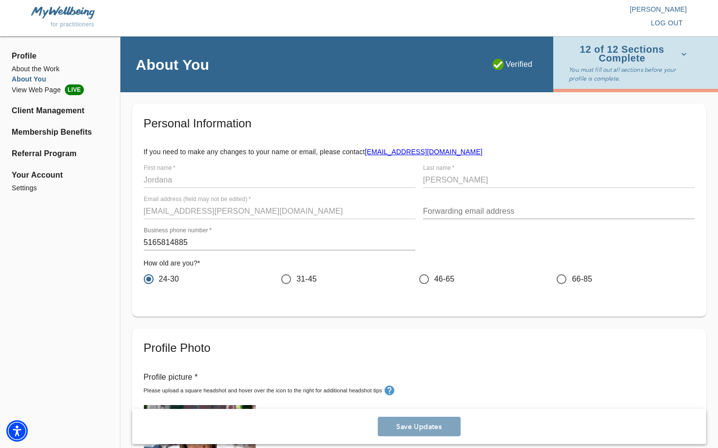 The image size is (718, 448). I want to click on a: Client Management, so click(60, 111).